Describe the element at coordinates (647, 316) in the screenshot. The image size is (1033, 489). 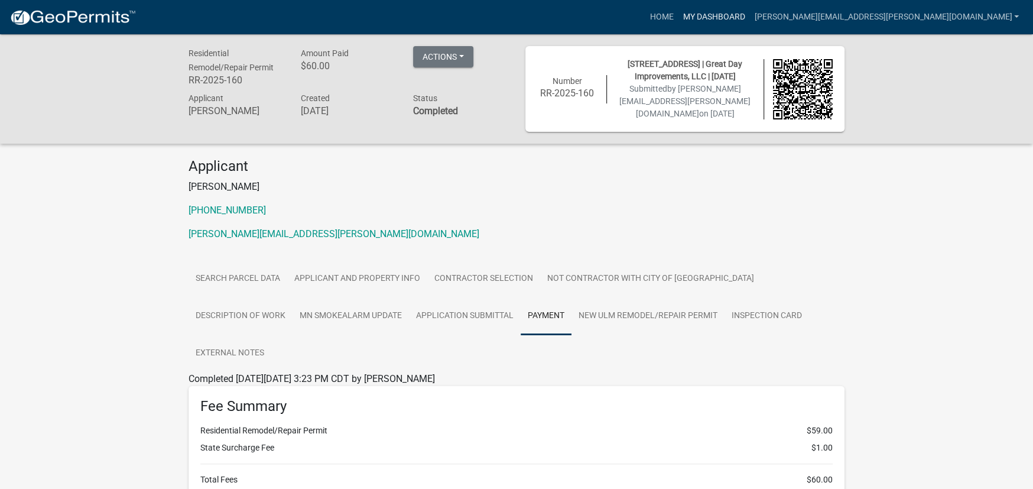
I see `a: New Ulm Remodel/Repair Permit` at that location.